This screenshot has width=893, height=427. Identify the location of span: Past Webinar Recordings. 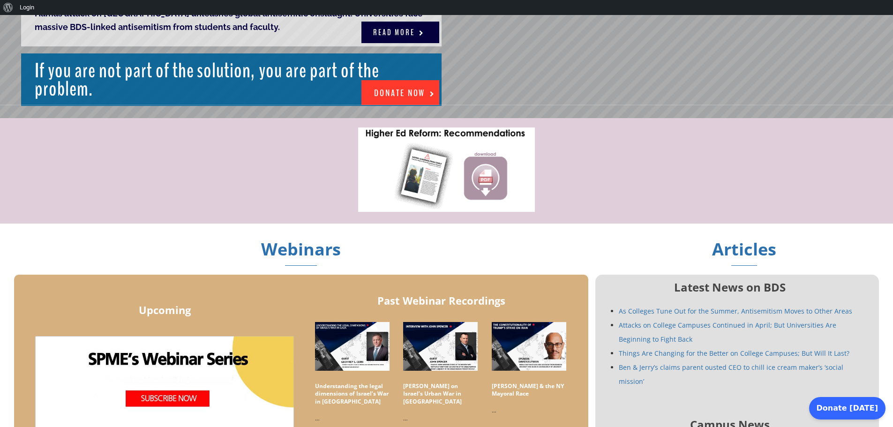
(441, 300).